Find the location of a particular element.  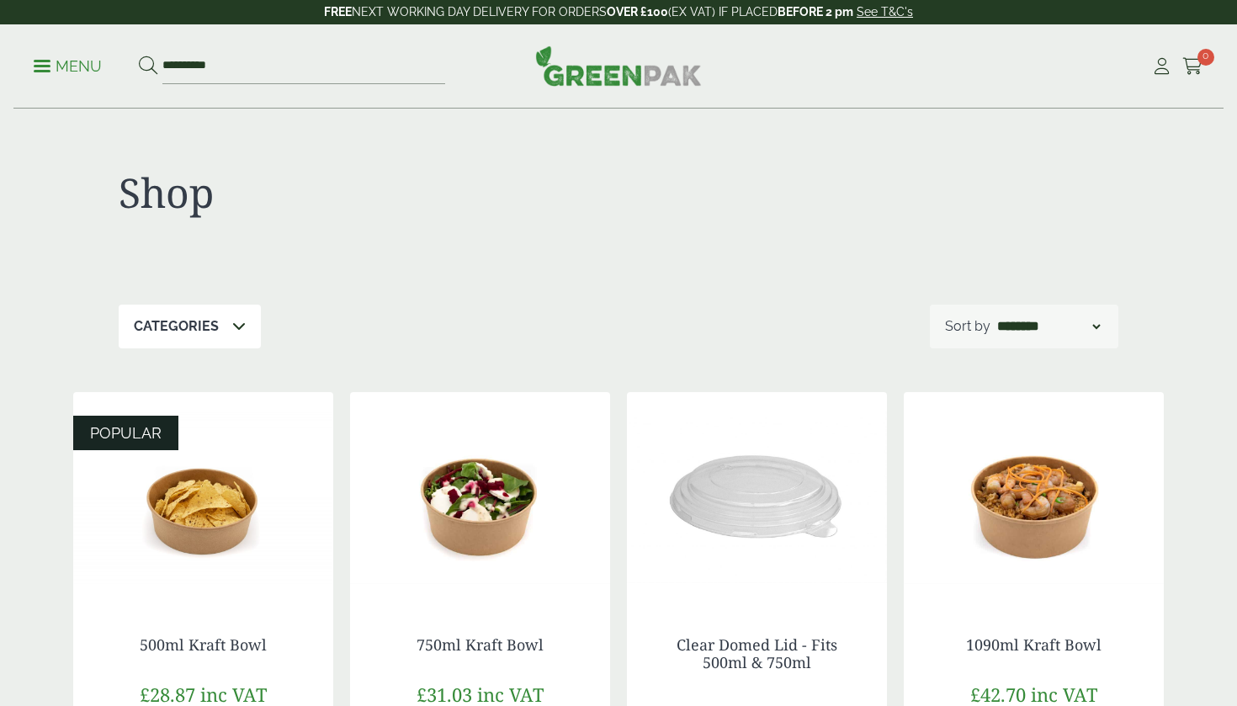

strong: OVER £100 is located at coordinates (637, 12).